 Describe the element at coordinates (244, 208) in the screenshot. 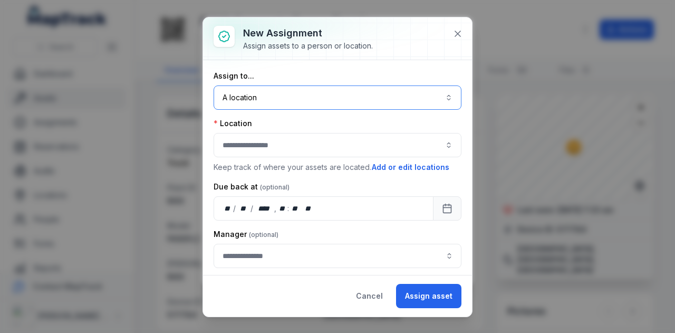

I see `div: month,` at that location.